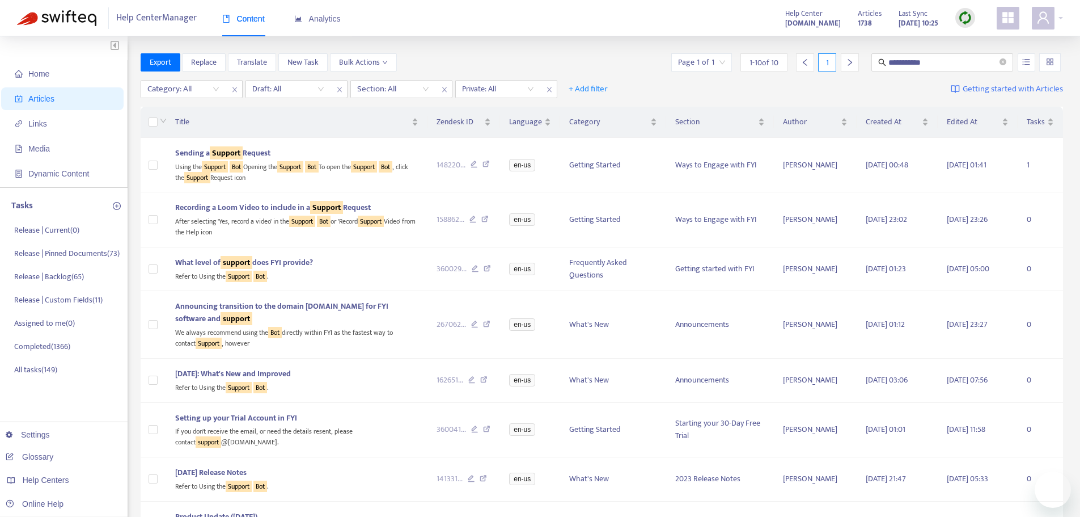 The height and width of the screenshot is (517, 1080). I want to click on td: 2023 Release Notes, so click(720, 479).